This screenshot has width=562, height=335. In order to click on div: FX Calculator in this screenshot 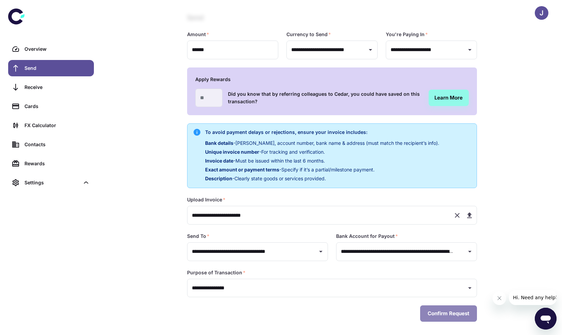, I will do `click(57, 125)`.